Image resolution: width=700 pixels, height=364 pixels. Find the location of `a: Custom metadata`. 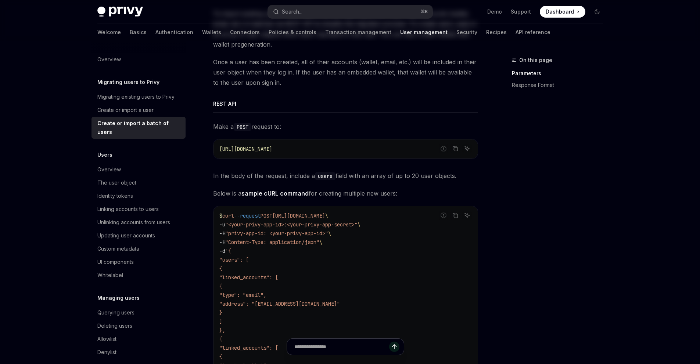

a: Custom metadata is located at coordinates (138, 249).